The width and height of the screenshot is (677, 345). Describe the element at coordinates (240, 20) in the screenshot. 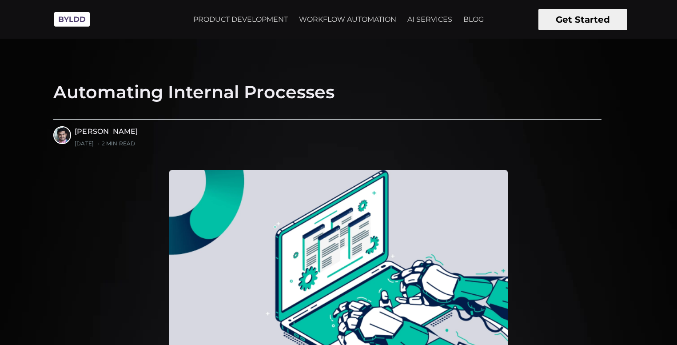

I see `a: PRODUCT DEVELOPMENT` at that location.